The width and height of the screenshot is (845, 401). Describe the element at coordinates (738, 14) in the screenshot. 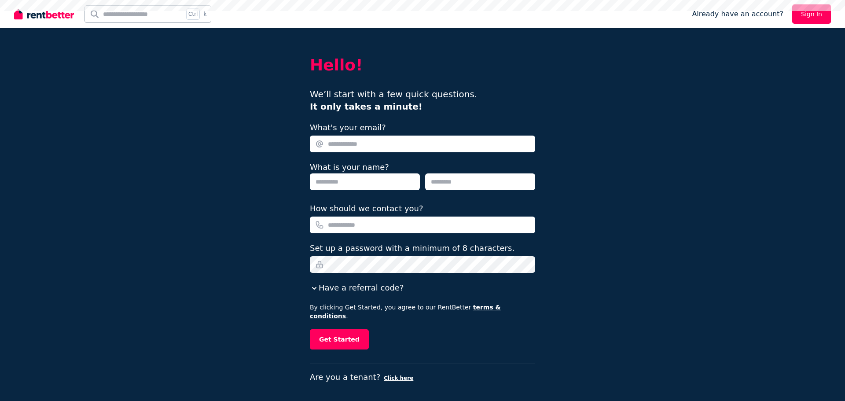

I see `span: Already have an account?` at that location.